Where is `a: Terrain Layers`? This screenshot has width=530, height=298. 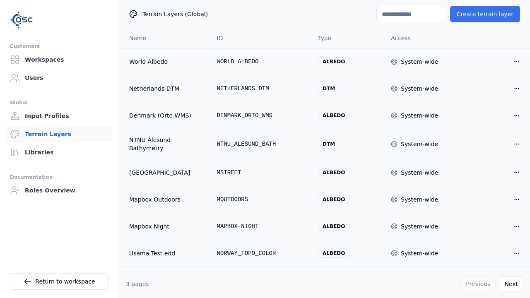 a: Terrain Layers is located at coordinates (59, 134).